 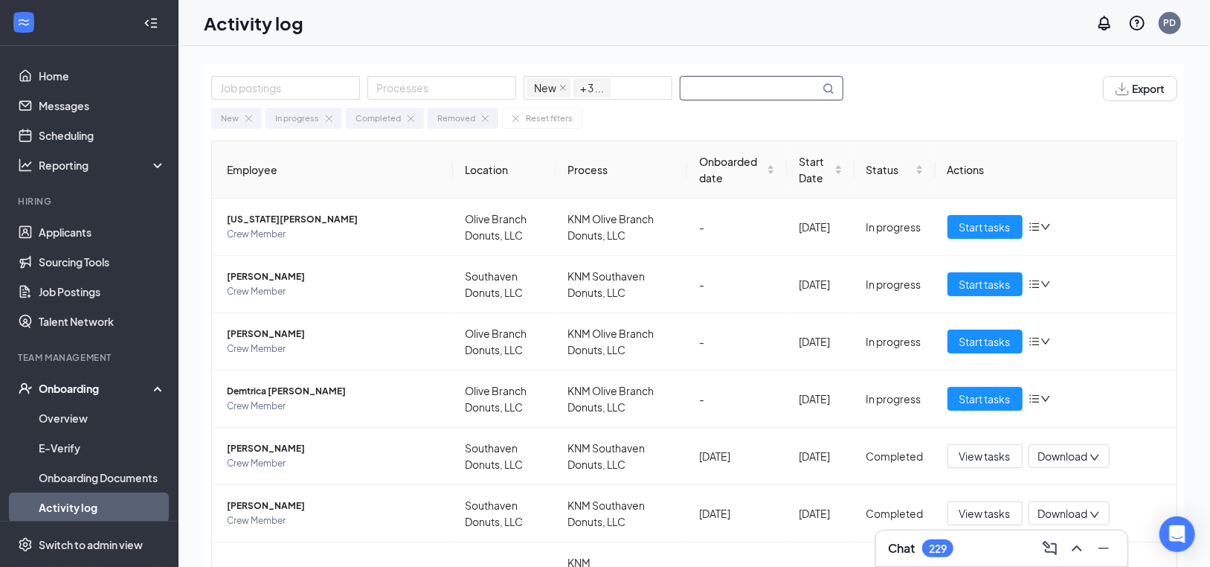 What do you see at coordinates (504, 170) in the screenshot?
I see `th: Location` at bounding box center [504, 170].